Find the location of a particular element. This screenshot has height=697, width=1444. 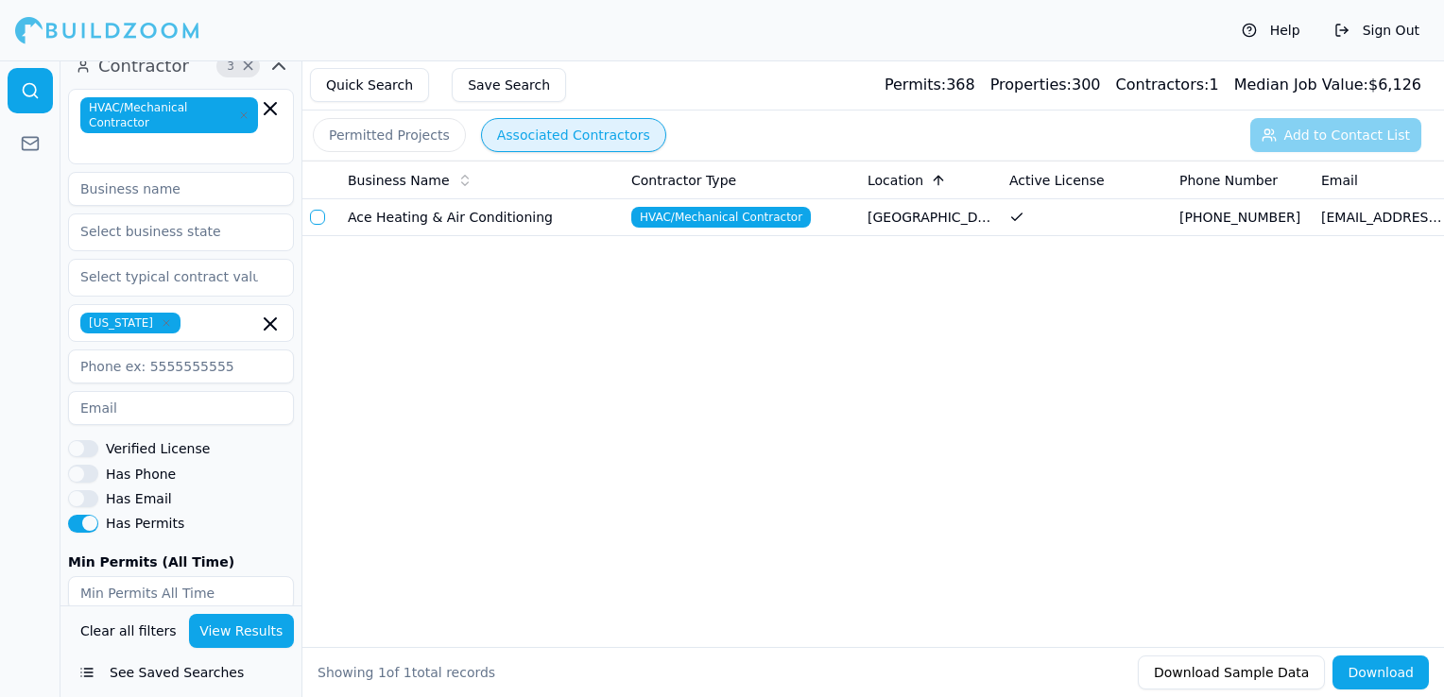

div: 368 is located at coordinates (930, 85).